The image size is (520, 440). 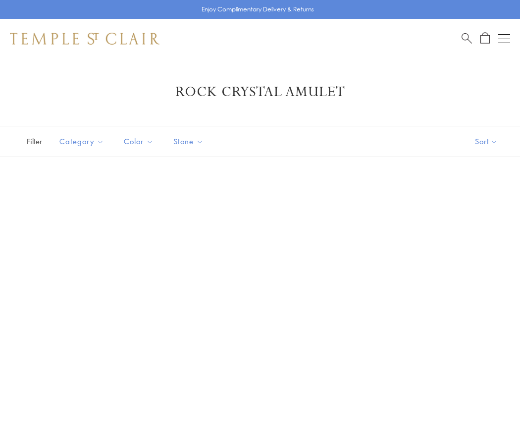 I want to click on p: Enjoy Complimentary Delivery & Returns, so click(x=258, y=9).